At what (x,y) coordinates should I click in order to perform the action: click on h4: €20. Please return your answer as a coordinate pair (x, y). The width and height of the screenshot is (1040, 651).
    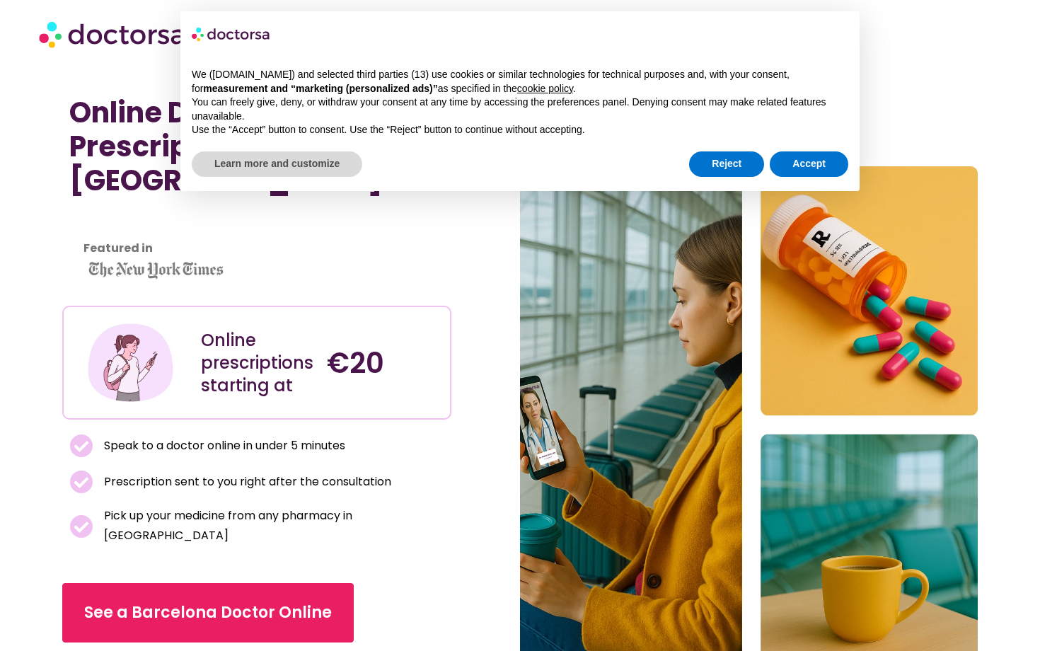
    Looking at the image, I should click on (383, 363).